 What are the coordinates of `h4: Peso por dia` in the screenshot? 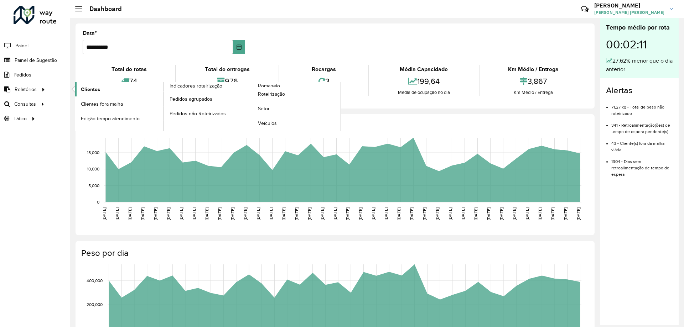 It's located at (334, 253).